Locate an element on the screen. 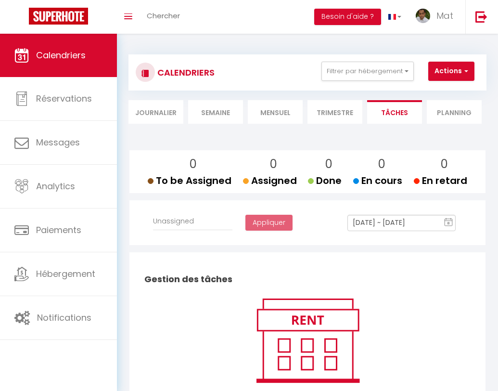  li: Mensuel is located at coordinates (275, 112).